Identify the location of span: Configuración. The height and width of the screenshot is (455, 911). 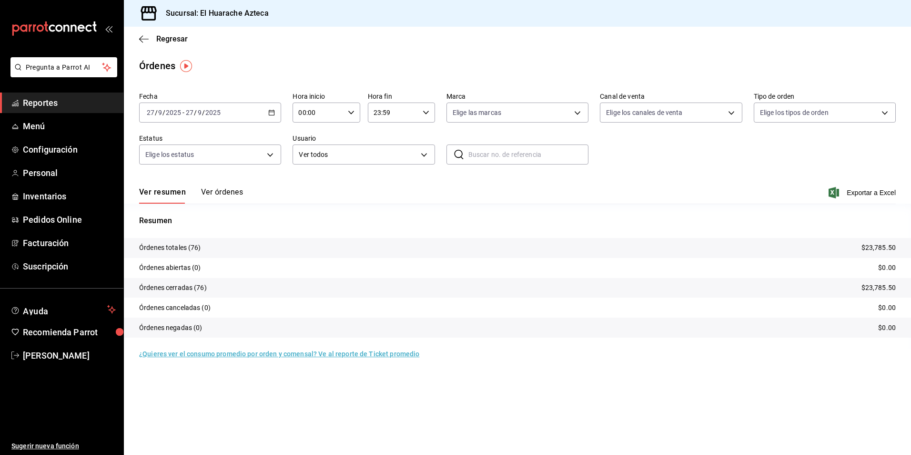
(69, 149).